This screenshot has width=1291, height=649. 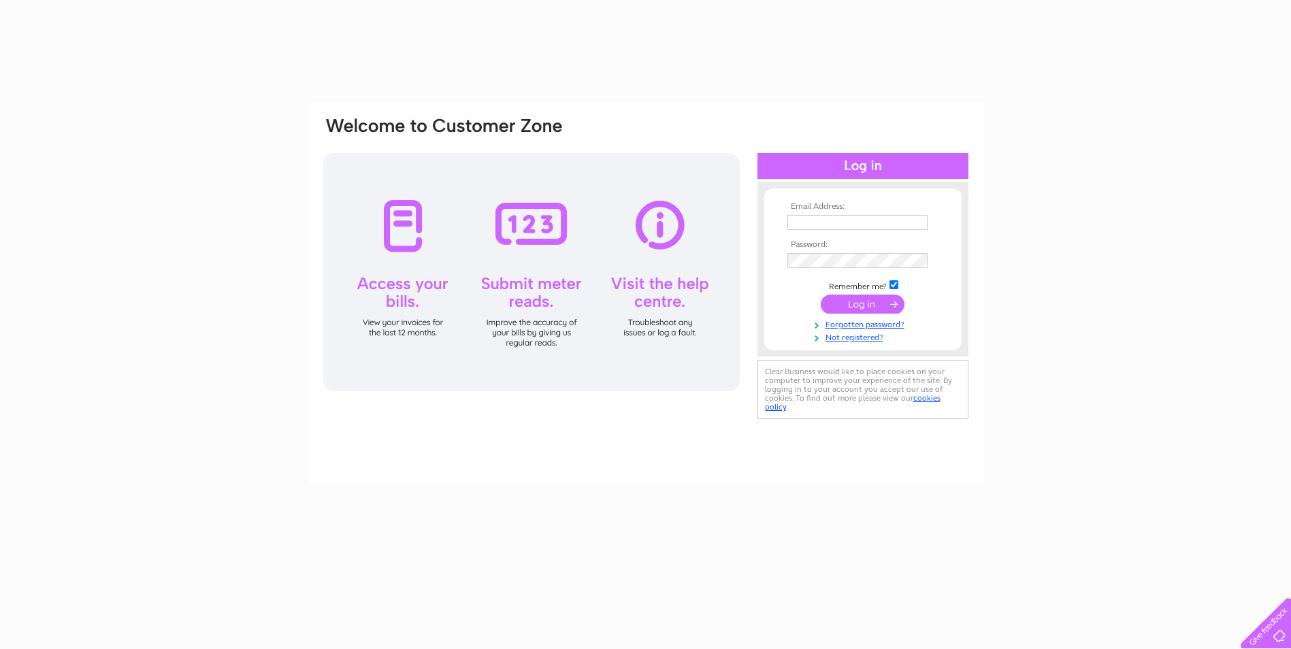 I want to click on th: Email Address:, so click(x=863, y=207).